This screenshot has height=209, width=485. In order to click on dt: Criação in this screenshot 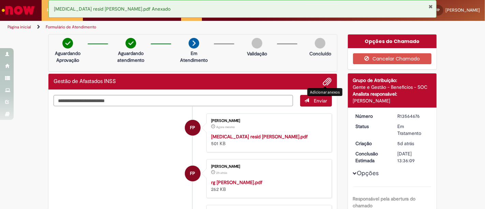, I will do `click(371, 143)`.